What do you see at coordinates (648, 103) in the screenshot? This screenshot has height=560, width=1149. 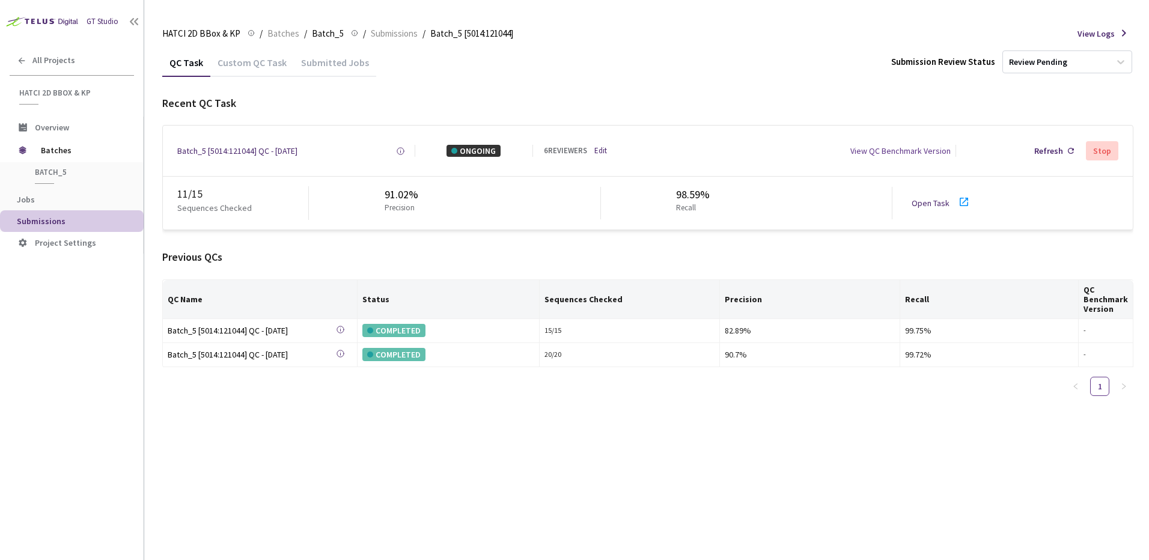 I see `div: Recent QC Task` at bounding box center [648, 103].